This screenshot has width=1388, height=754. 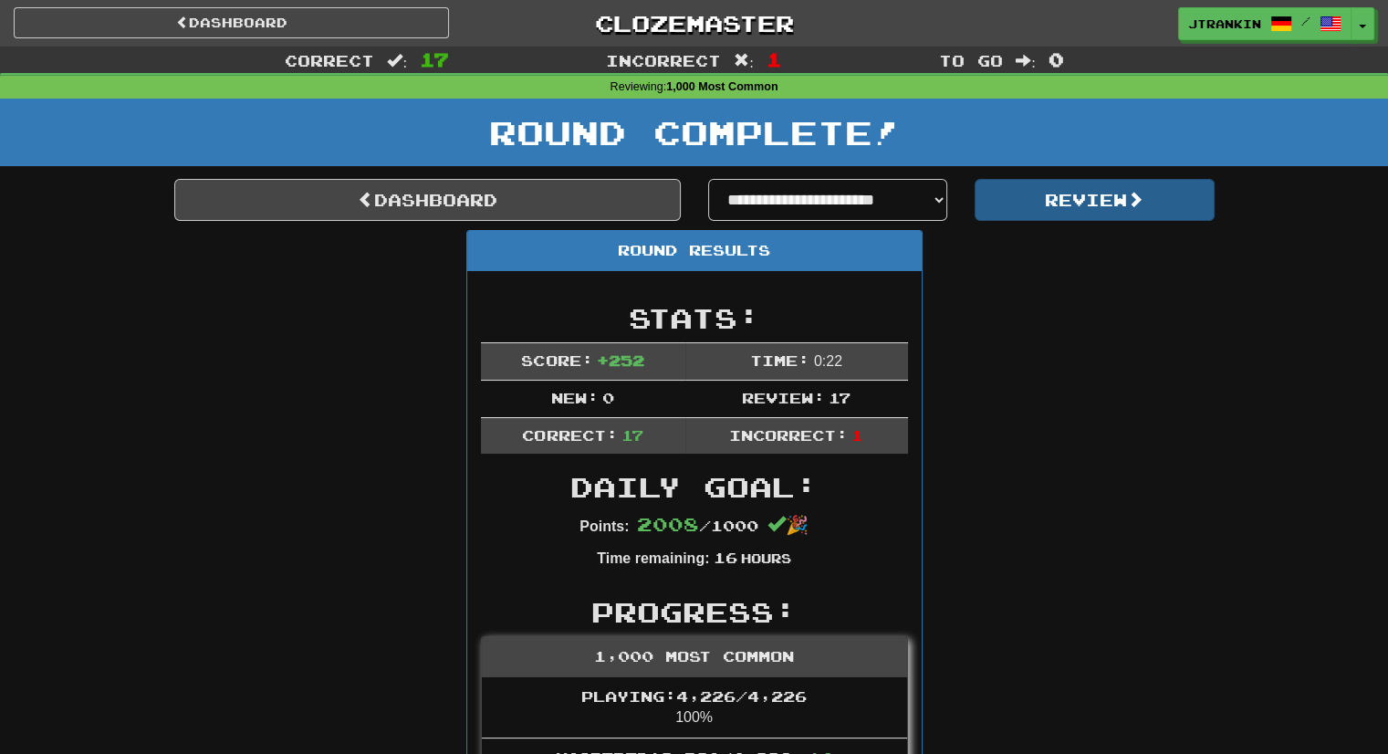 I want to click on div: 1,000 Most Common, so click(x=694, y=657).